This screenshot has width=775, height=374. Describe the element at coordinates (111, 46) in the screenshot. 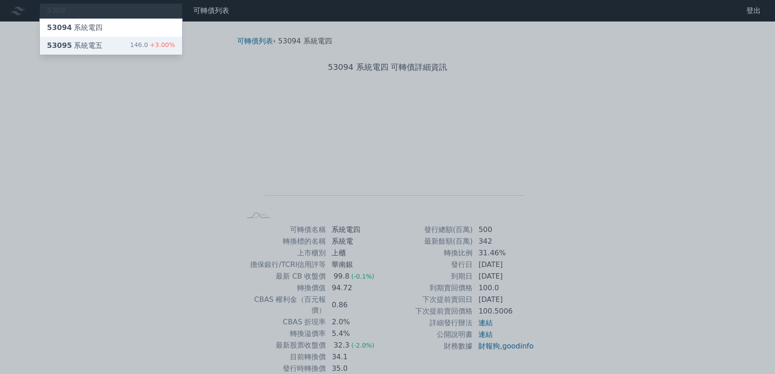

I see `a: 53095系統電五 146.0+3.00%` at that location.